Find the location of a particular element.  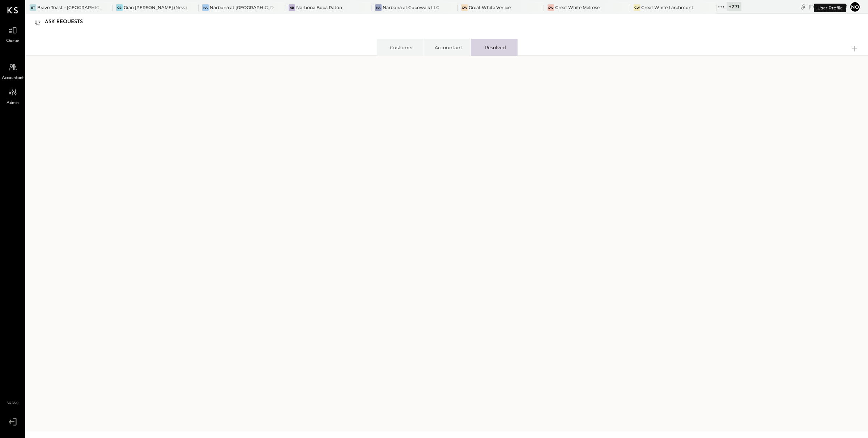

div: Narbona Boca Ratōn is located at coordinates (319, 7).